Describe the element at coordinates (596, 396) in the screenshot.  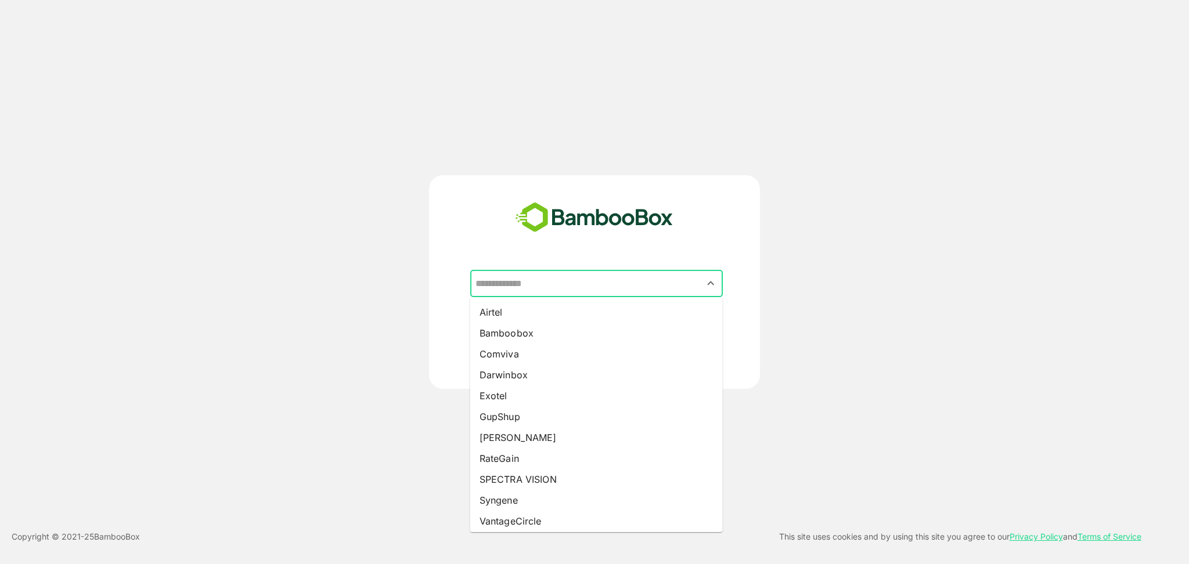
I see `li: Exotel` at that location.